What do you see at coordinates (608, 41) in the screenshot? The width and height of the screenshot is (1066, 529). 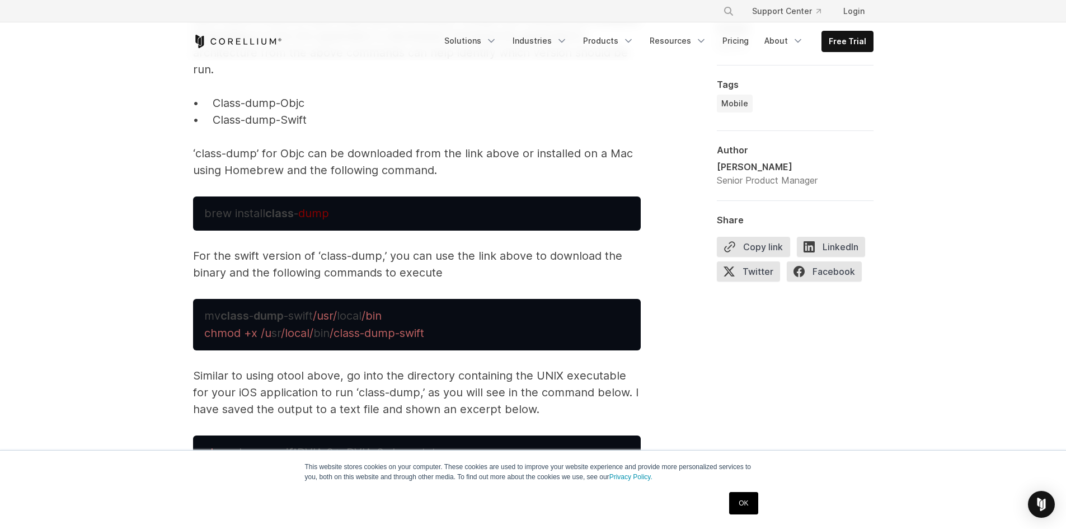 I see `a: Products` at bounding box center [608, 41].